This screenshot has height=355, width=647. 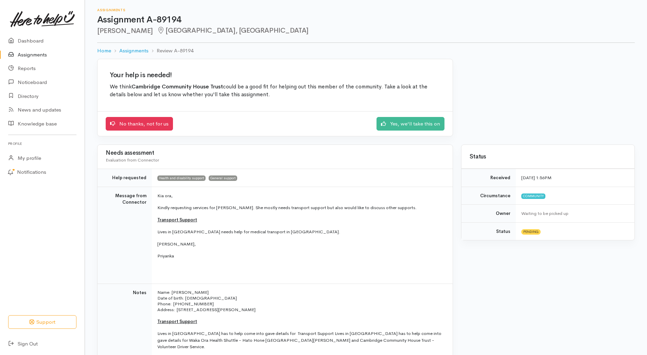 What do you see at coordinates (533, 196) in the screenshot?
I see `span: Community` at bounding box center [533, 196].